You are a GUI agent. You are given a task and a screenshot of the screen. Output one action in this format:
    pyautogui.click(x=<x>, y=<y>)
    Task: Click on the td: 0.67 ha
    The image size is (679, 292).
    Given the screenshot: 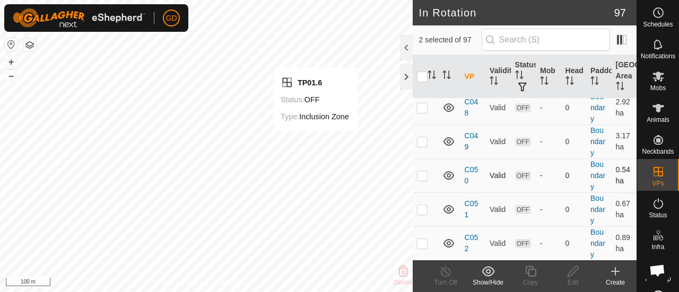 What is the action you would take?
    pyautogui.click(x=624, y=209)
    